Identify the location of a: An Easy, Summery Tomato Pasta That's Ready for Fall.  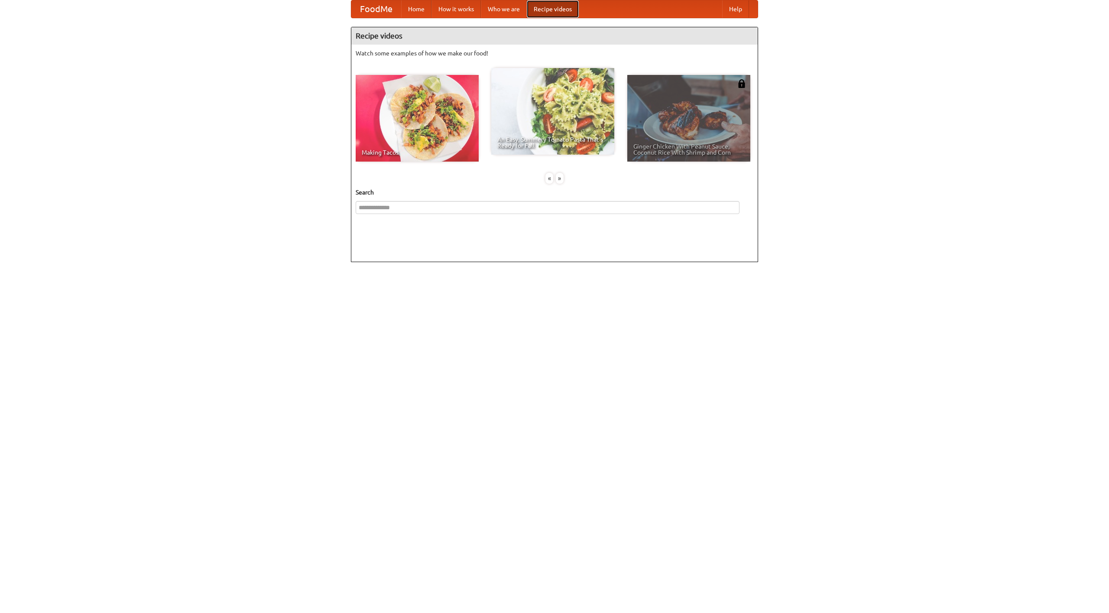
(553, 111).